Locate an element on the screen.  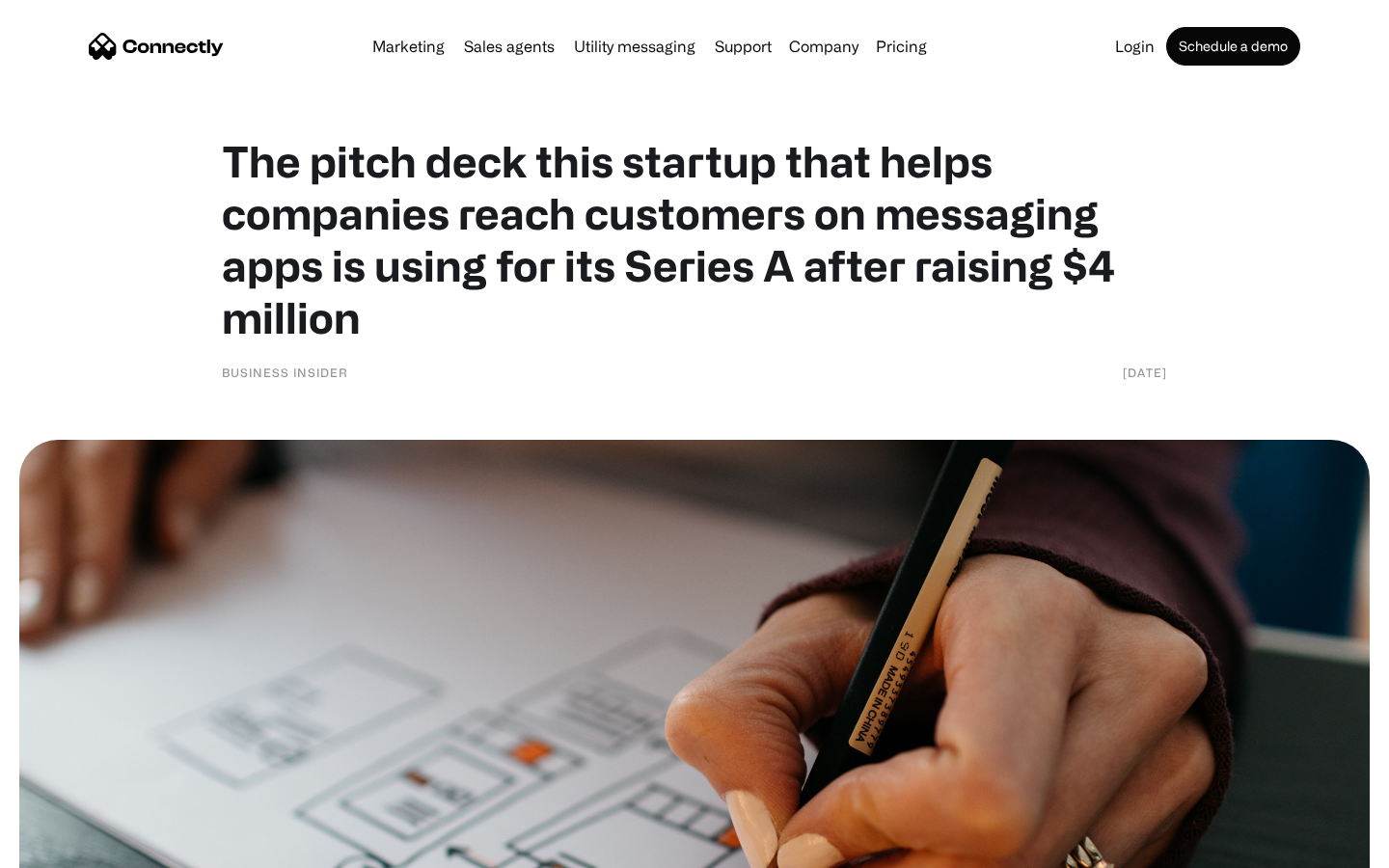
h1: The pitch deck this startup that helps companies reach customers on messaging apps is using for i... is located at coordinates (694, 239).